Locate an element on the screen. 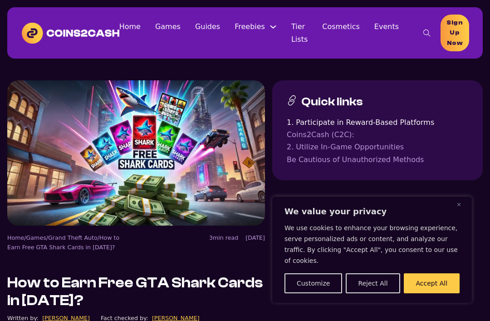  button: Customize is located at coordinates (313, 283).